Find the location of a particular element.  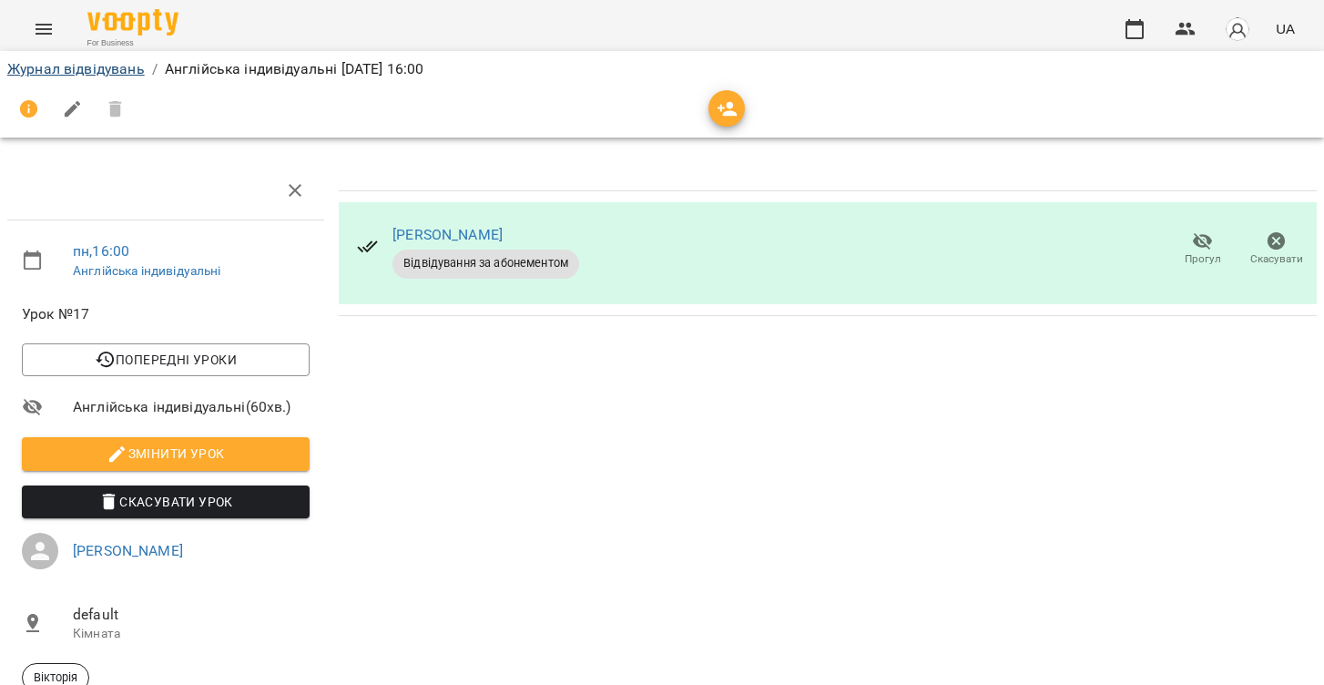

span: Попередні уроки is located at coordinates (166, 360).